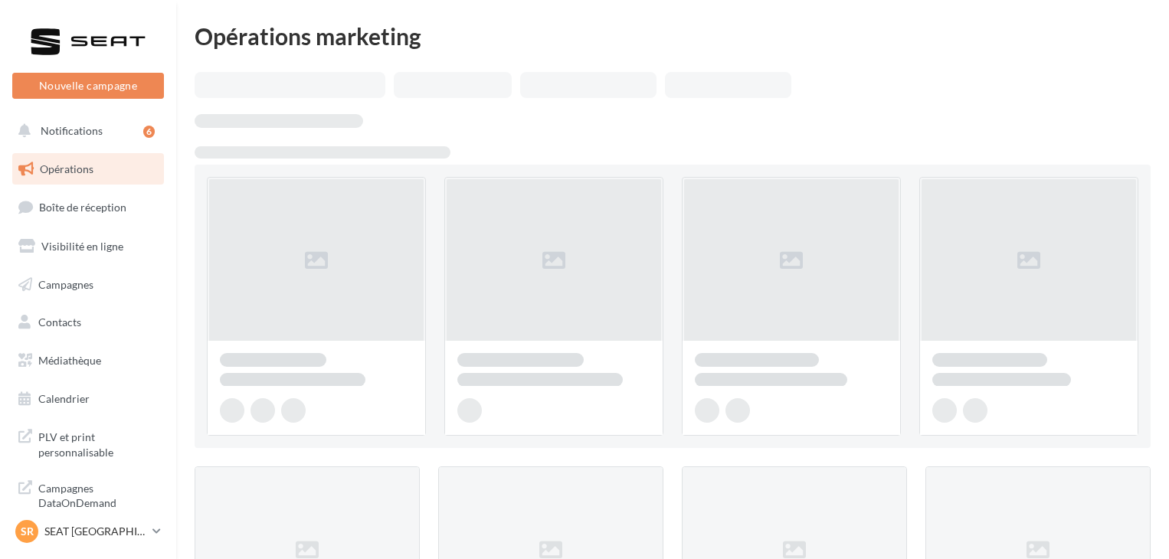 This screenshot has width=1169, height=559. I want to click on span: Notifications, so click(71, 130).